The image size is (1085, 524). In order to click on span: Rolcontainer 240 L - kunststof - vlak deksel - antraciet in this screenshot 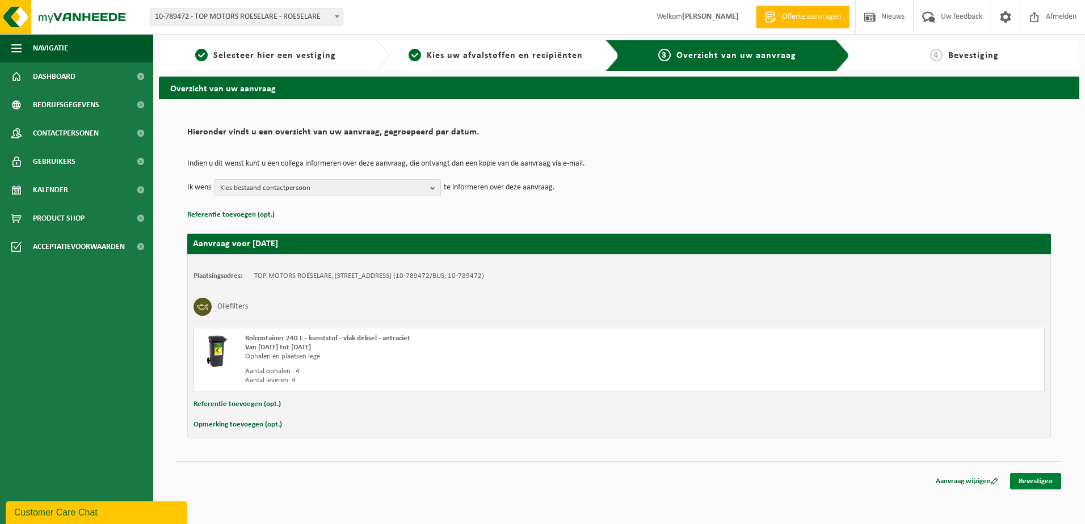, I will do `click(328, 338)`.